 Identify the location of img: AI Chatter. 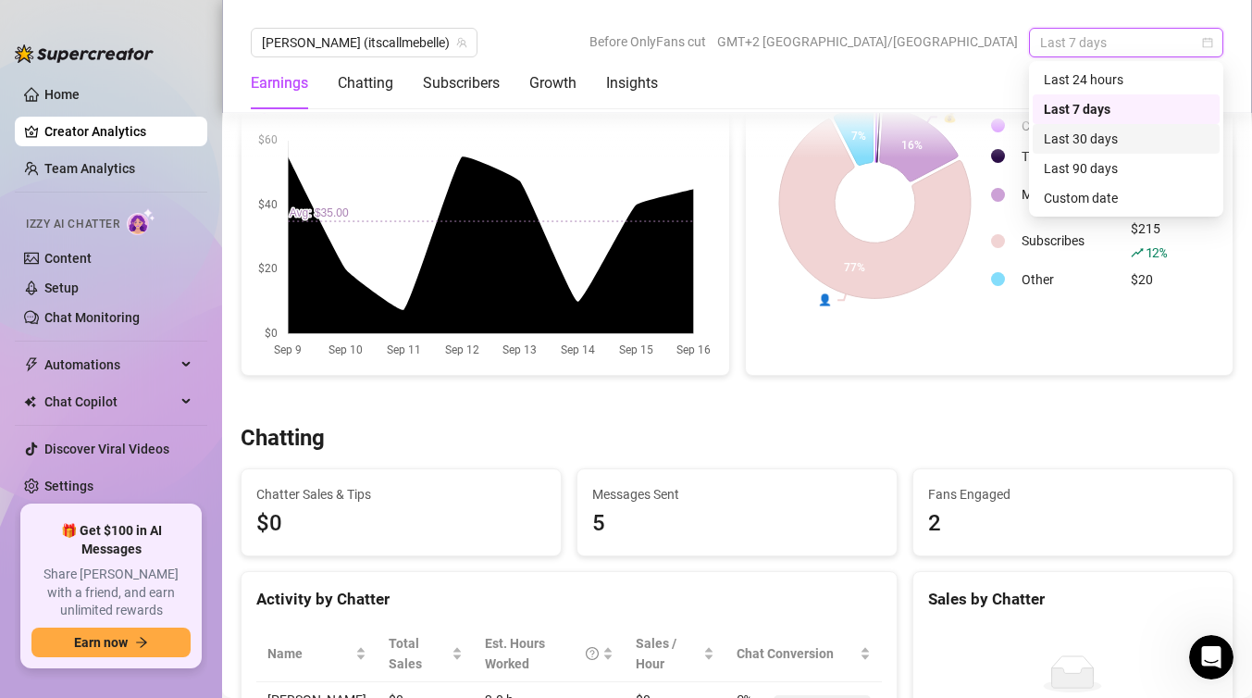
(141, 221).